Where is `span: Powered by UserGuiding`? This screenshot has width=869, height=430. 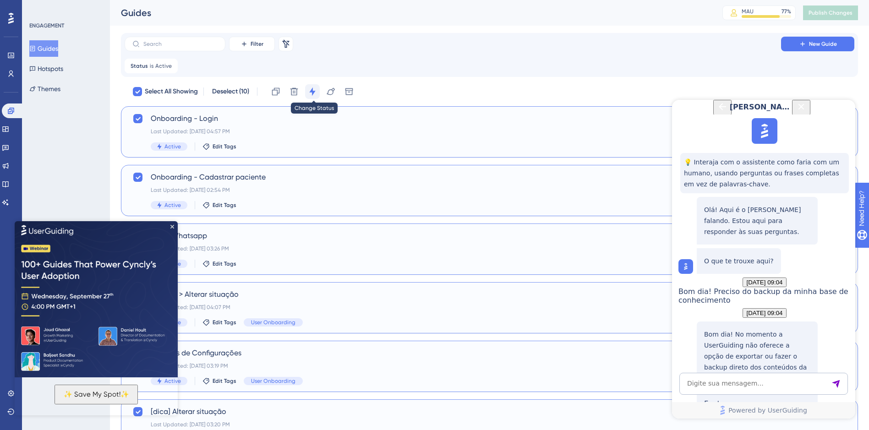
span: Powered by UserGuiding is located at coordinates (96, 311).